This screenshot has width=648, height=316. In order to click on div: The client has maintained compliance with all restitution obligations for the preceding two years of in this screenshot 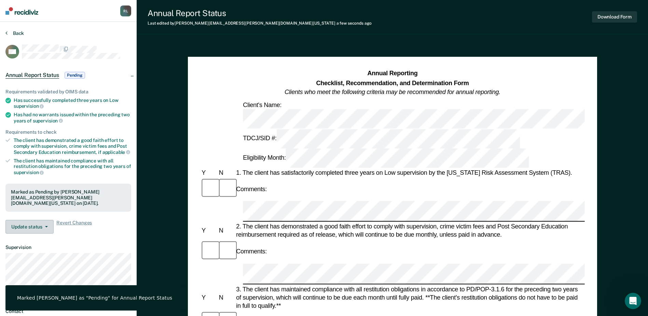, I will do `click(72, 166)`.